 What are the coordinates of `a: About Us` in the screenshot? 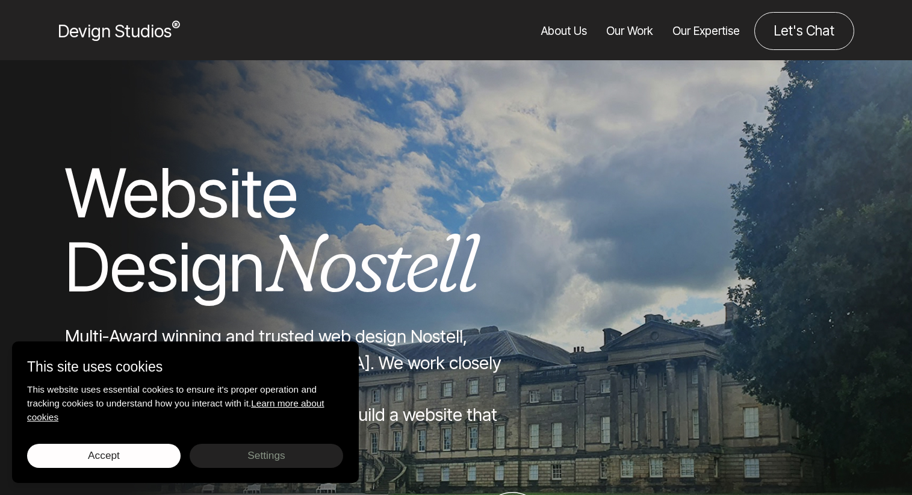 It's located at (564, 31).